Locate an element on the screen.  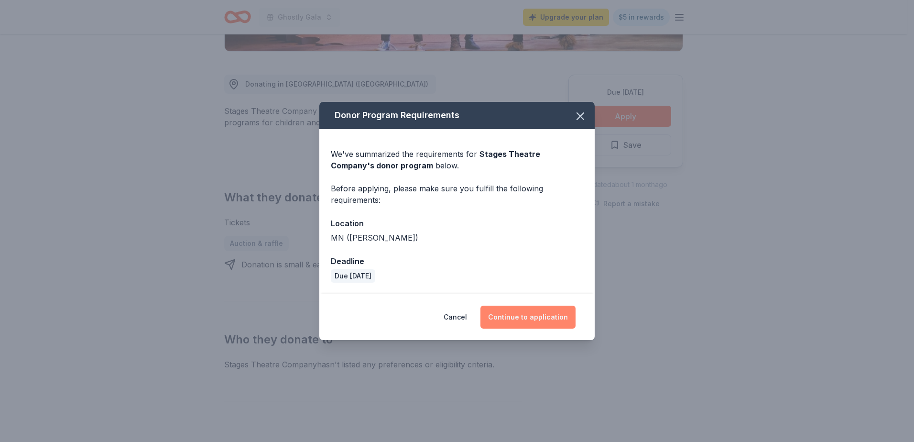
div: Donor Program Requirements is located at coordinates (457, 115).